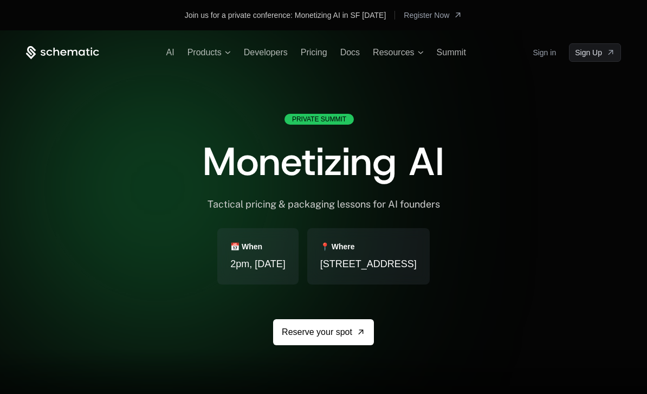  Describe the element at coordinates (170, 52) in the screenshot. I see `a: AI` at that location.